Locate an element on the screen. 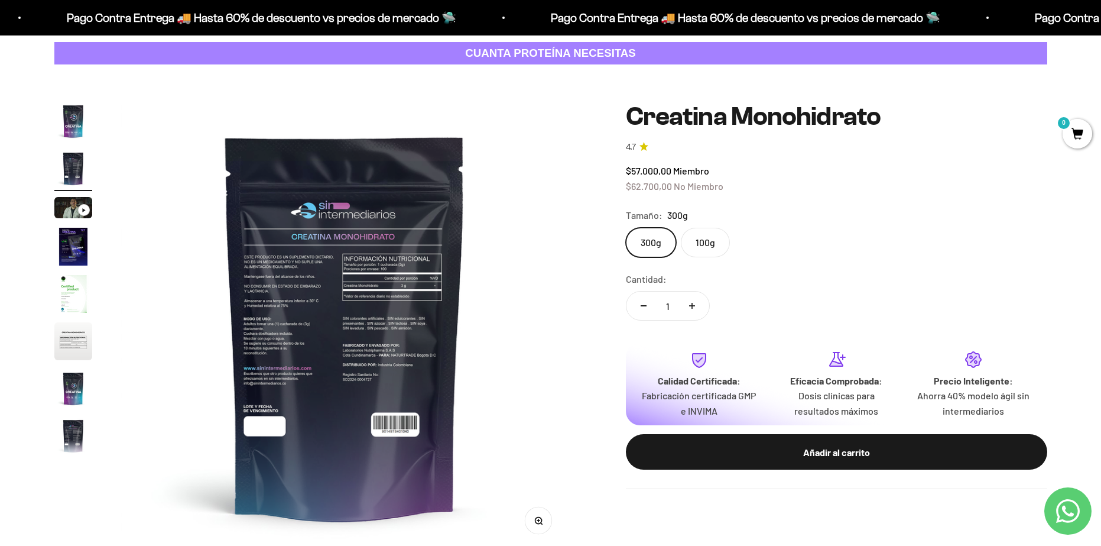 The width and height of the screenshot is (1101, 546). button: Ir al artículo 6 is located at coordinates (73, 343).